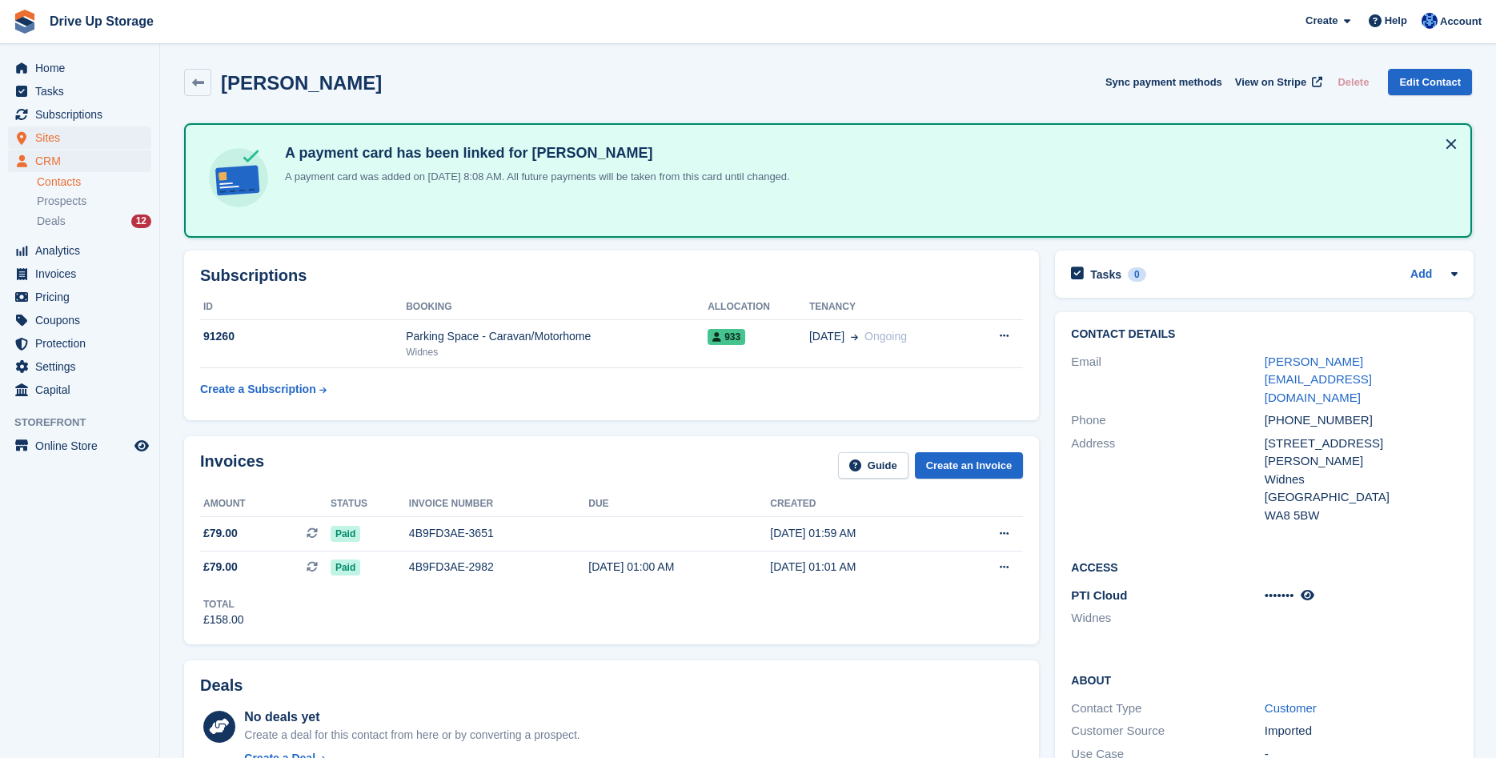 This screenshot has height=758, width=1496. Describe the element at coordinates (1105, 275) in the screenshot. I see `h2: Tasks` at that location.